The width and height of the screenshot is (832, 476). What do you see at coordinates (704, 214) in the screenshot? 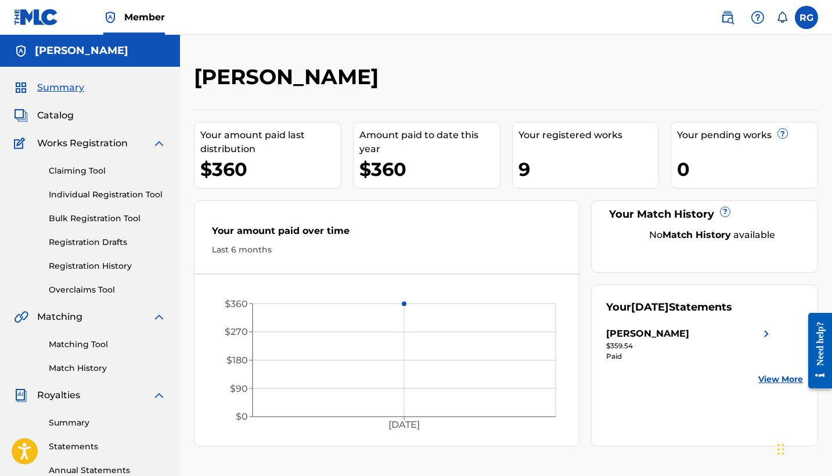
I see `div: Your Match History` at bounding box center [704, 214].